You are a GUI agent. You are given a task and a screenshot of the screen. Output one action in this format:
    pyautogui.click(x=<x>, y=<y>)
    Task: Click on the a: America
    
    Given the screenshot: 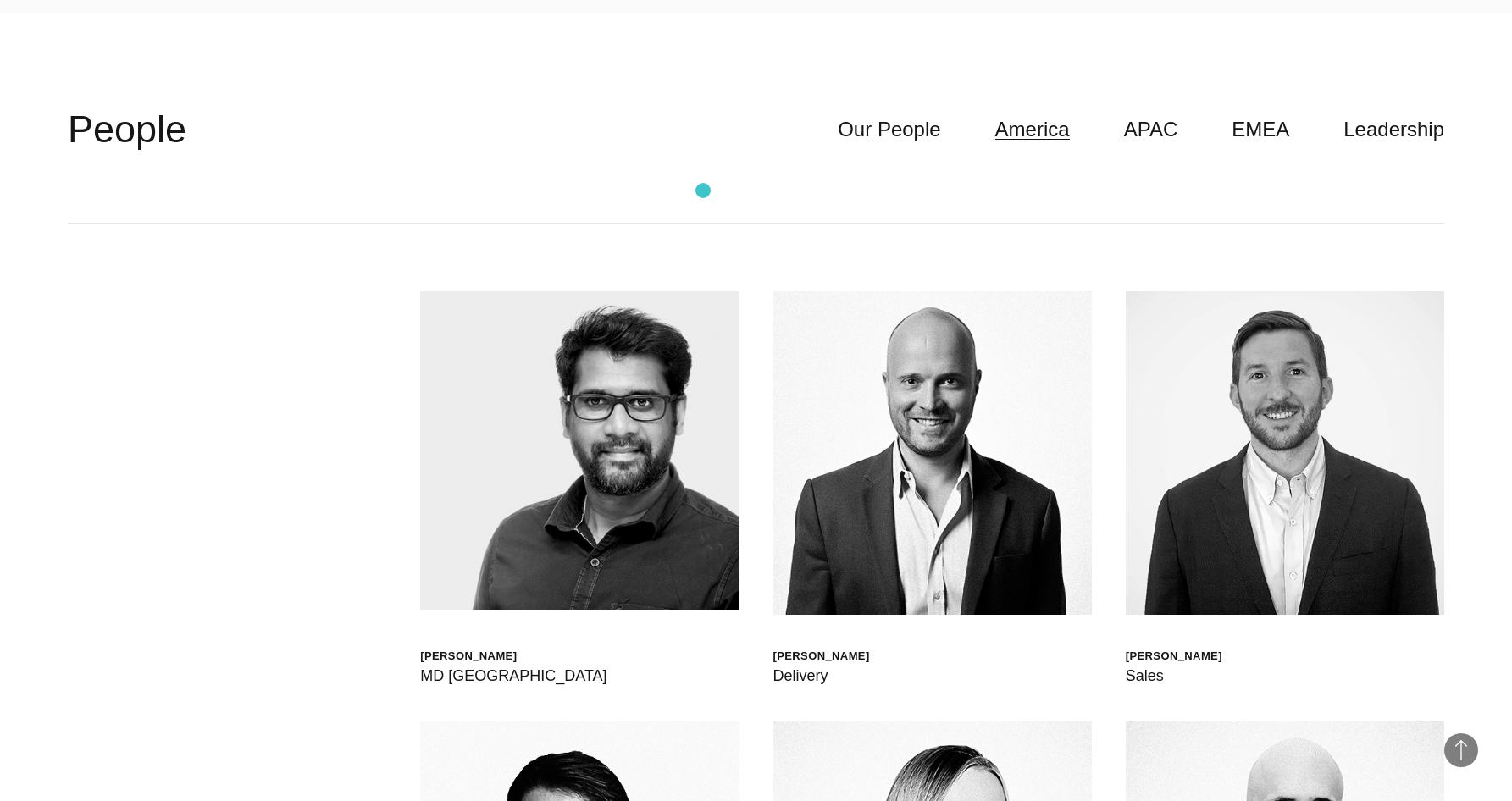 What is the action you would take?
    pyautogui.click(x=1033, y=130)
    